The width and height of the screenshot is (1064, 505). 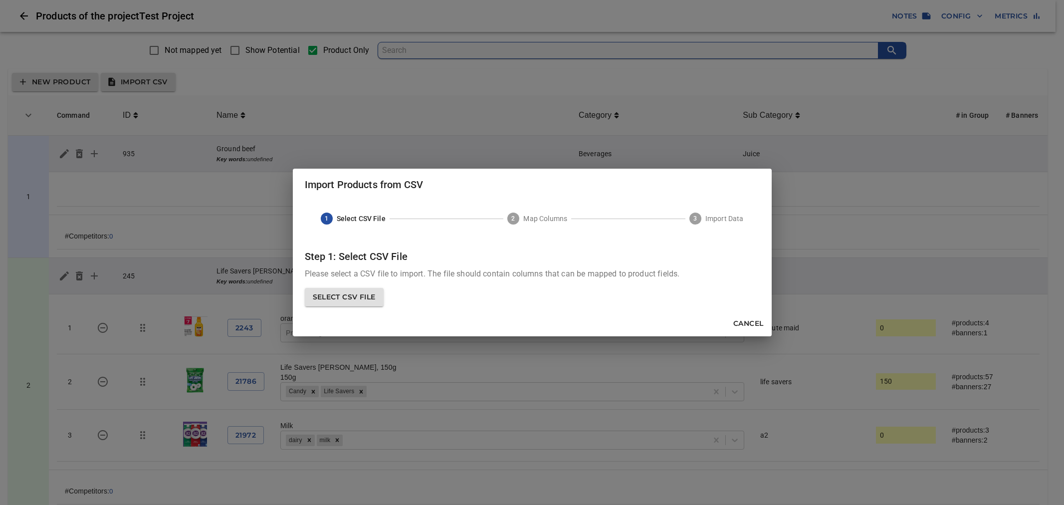 I want to click on span: Cancel, so click(x=748, y=323).